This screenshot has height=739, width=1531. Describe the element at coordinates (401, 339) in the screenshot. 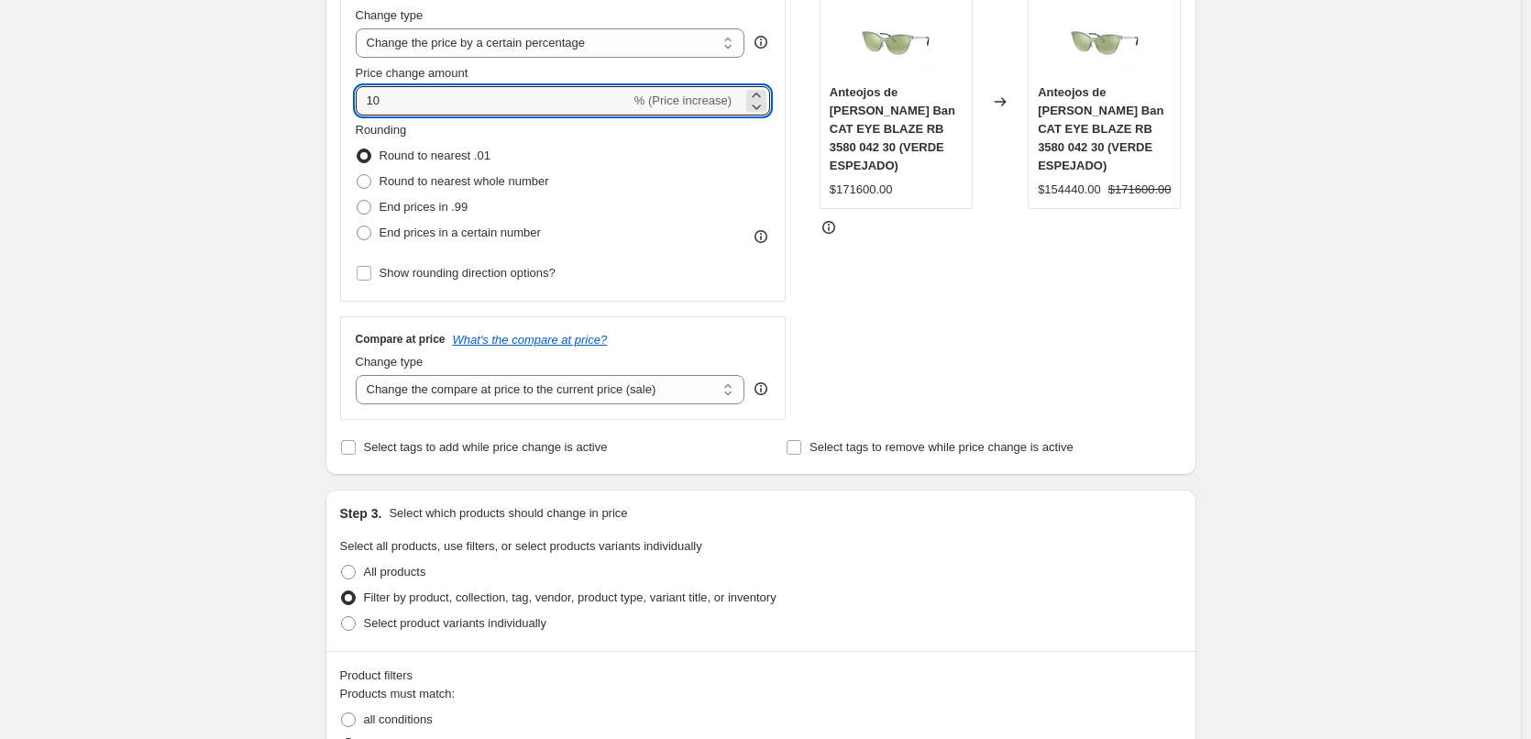

I see `h3: Compare at price` at that location.